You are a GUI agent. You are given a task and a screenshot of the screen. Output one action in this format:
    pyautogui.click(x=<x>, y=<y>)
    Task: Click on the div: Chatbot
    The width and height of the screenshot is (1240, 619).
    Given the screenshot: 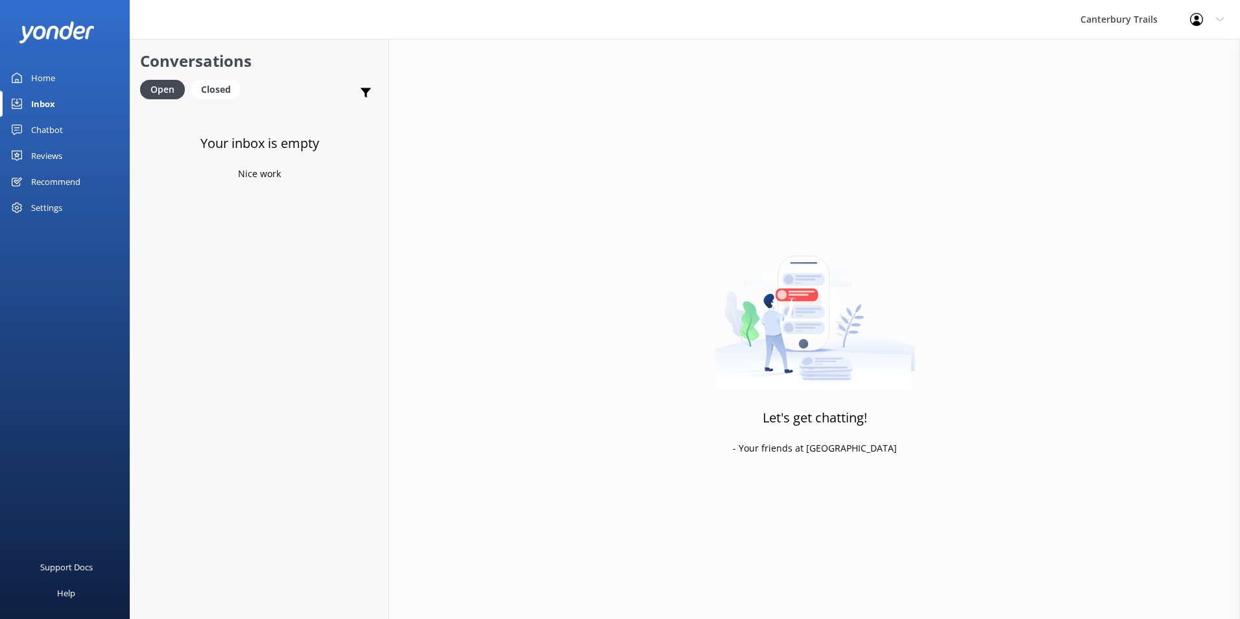 What is the action you would take?
    pyautogui.click(x=47, y=130)
    